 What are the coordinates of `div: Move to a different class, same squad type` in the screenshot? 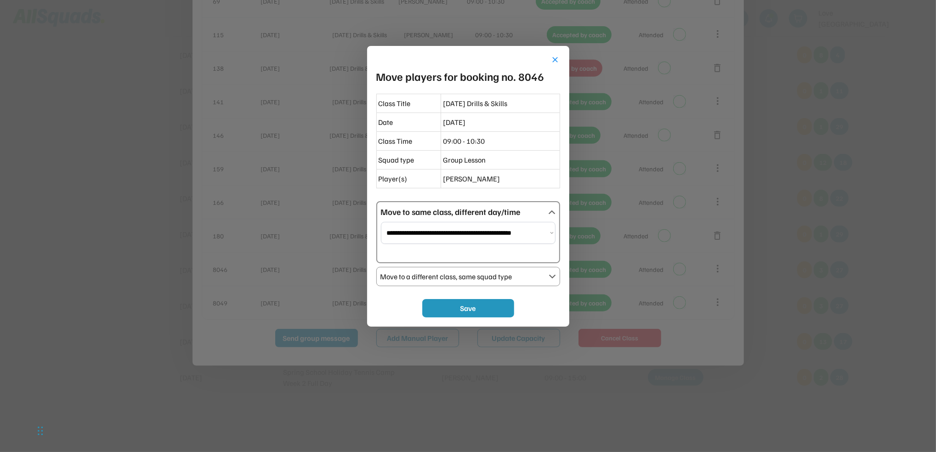 It's located at (463, 277).